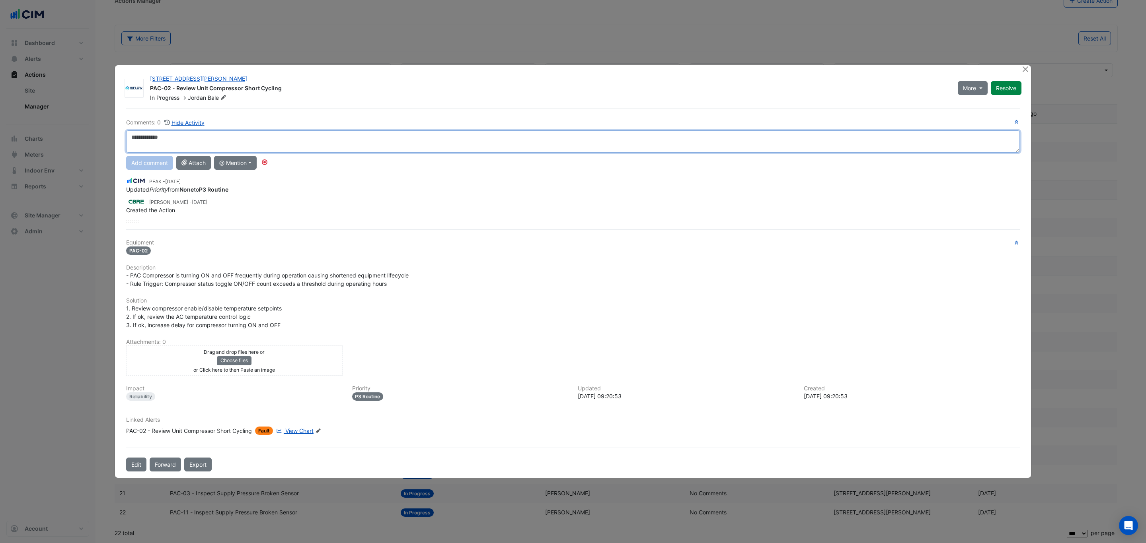 The height and width of the screenshot is (543, 1146). Describe the element at coordinates (294, 431) in the screenshot. I see `a: View Chart` at that location.